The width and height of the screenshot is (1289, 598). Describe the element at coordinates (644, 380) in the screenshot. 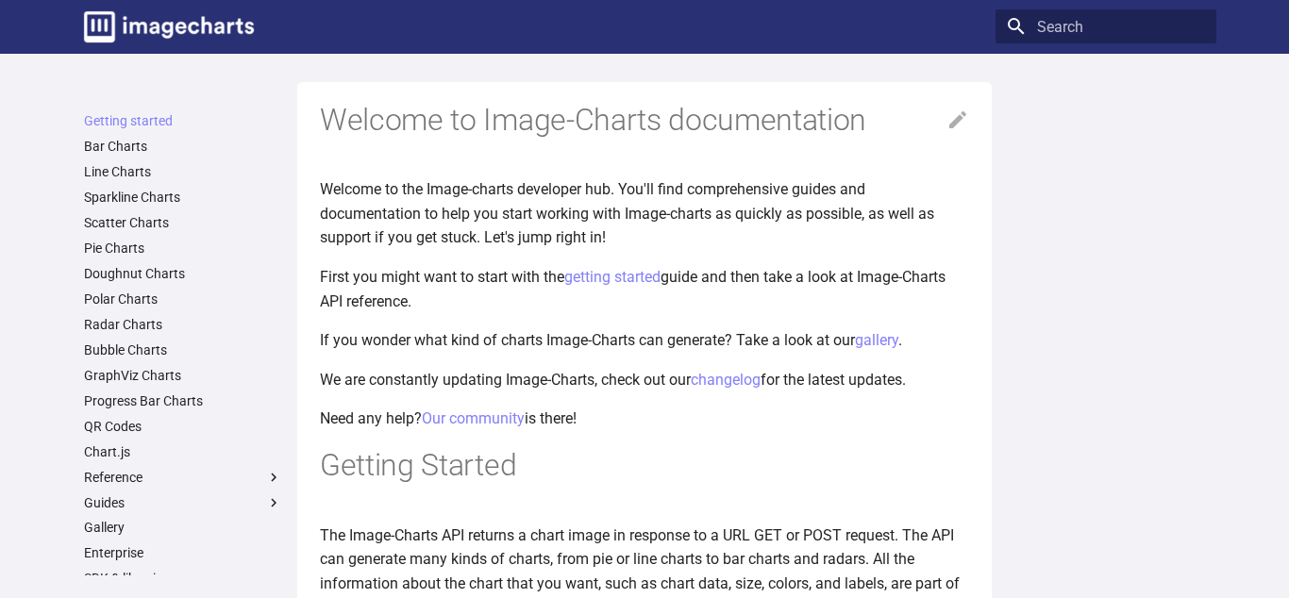

I see `p: We are constantly updating Image-Charts, check out our for the latest updates.` at that location.